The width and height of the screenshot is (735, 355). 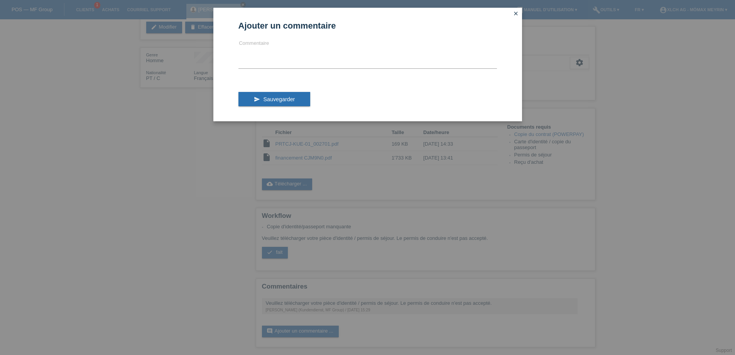 I want to click on span: Sauvegarder, so click(x=279, y=99).